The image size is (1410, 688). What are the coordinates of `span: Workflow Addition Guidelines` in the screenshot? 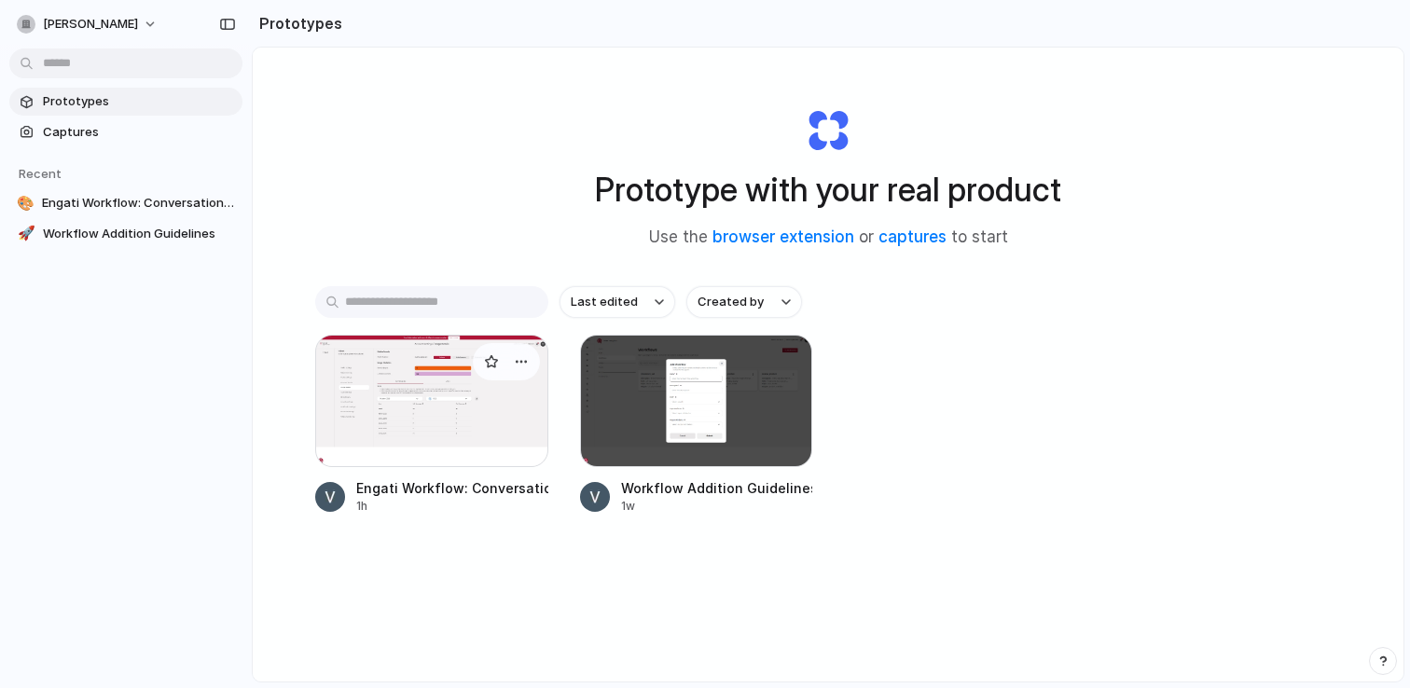 It's located at (139, 234).